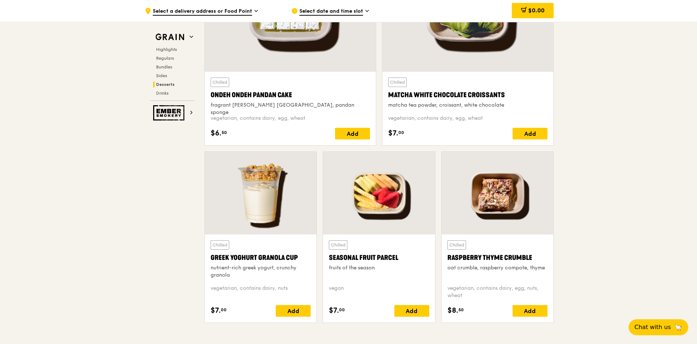 The width and height of the screenshot is (697, 344). Describe the element at coordinates (453, 310) in the screenshot. I see `span: $8.` at that location.